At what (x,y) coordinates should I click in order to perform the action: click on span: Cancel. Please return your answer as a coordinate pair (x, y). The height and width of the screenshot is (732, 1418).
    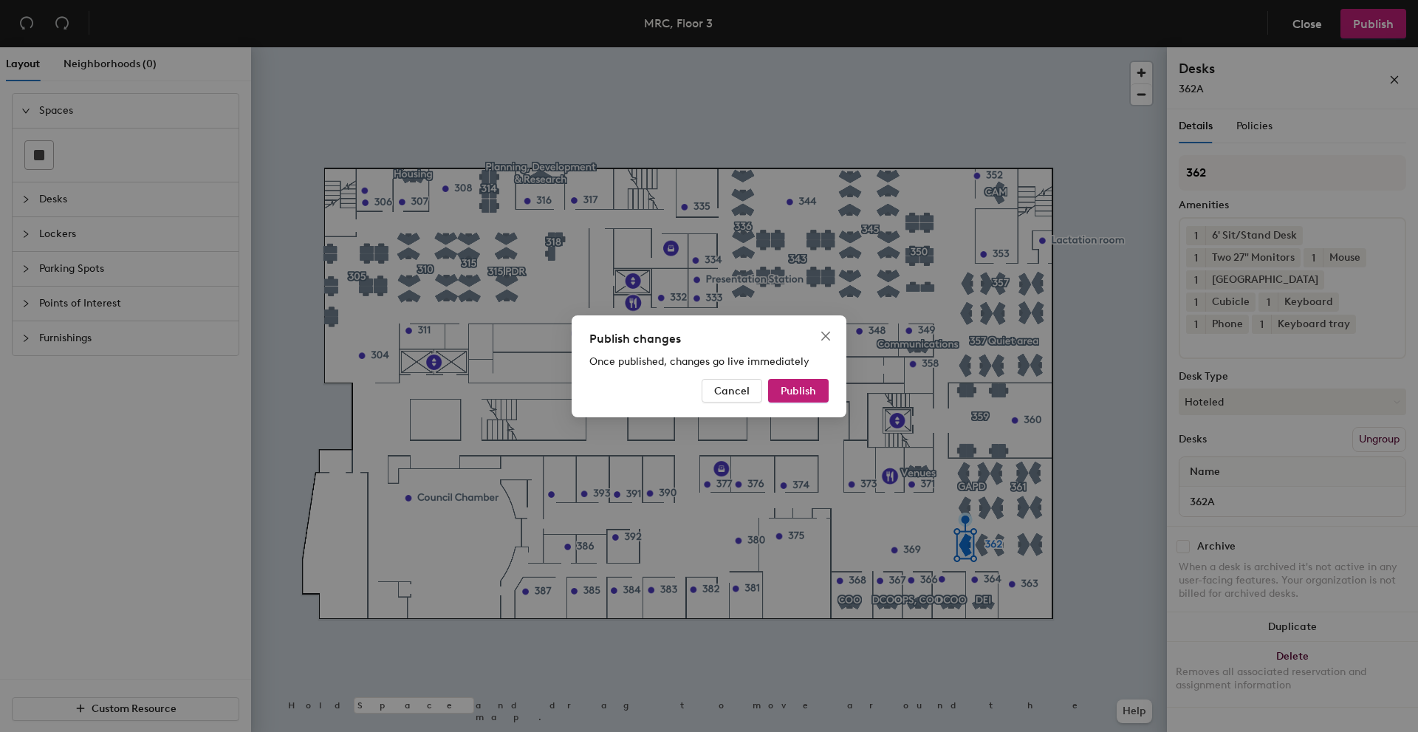
    Looking at the image, I should click on (732, 390).